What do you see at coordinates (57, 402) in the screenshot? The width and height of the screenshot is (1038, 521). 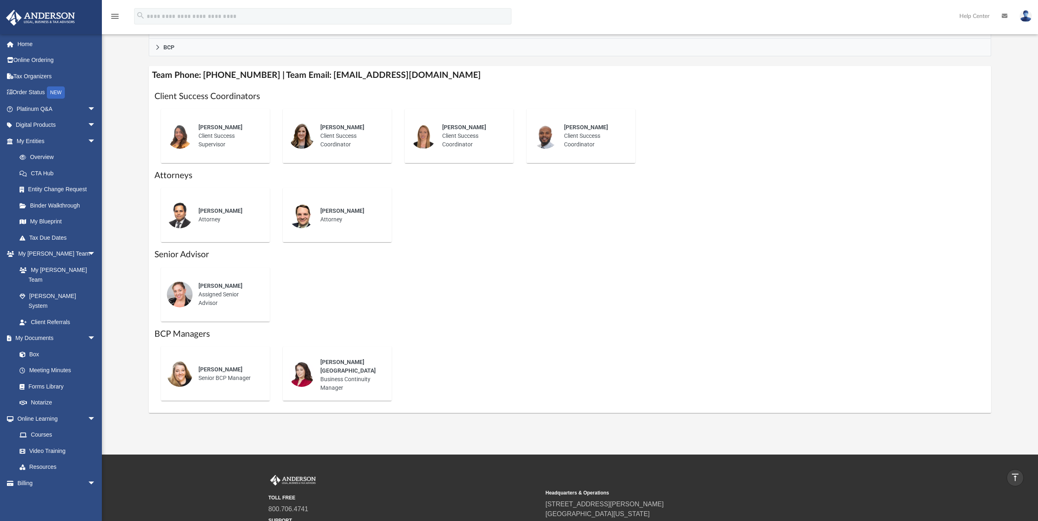 I see `a: Notarize` at bounding box center [57, 402].